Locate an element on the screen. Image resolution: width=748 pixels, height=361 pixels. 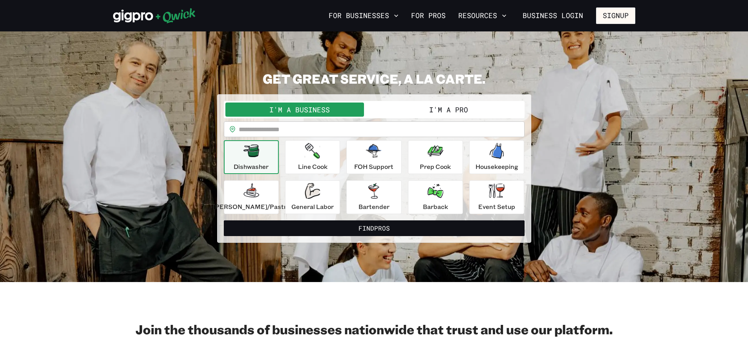
p: Line Cook is located at coordinates (313, 166).